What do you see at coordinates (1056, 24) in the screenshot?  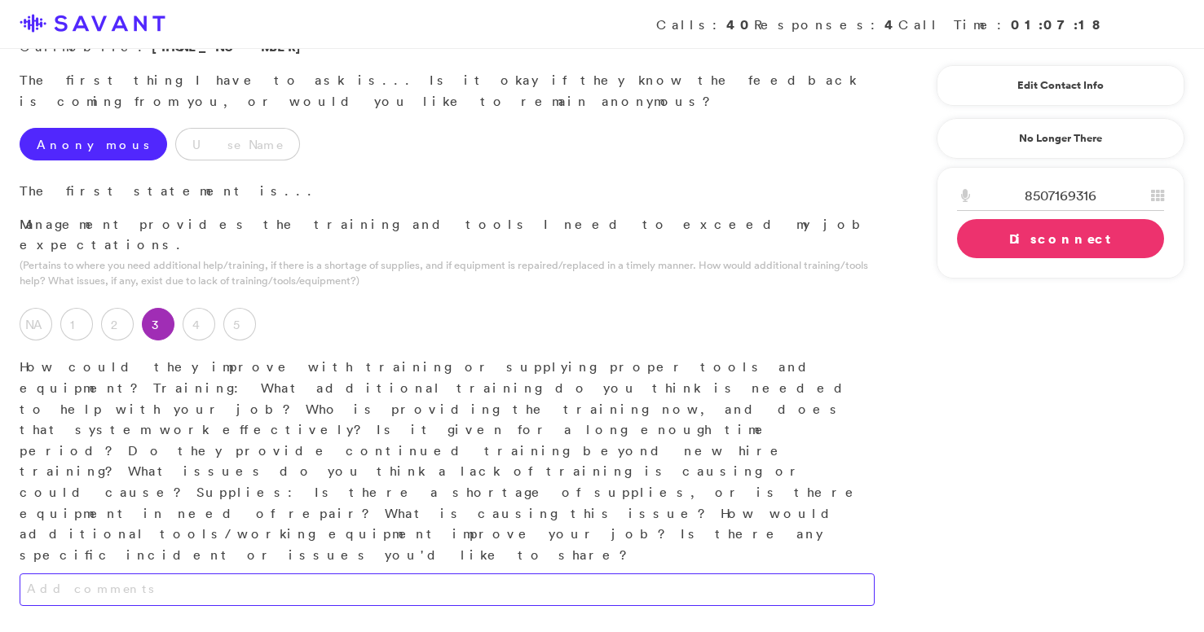 I see `strong: 01:07:18` at bounding box center [1056, 24].